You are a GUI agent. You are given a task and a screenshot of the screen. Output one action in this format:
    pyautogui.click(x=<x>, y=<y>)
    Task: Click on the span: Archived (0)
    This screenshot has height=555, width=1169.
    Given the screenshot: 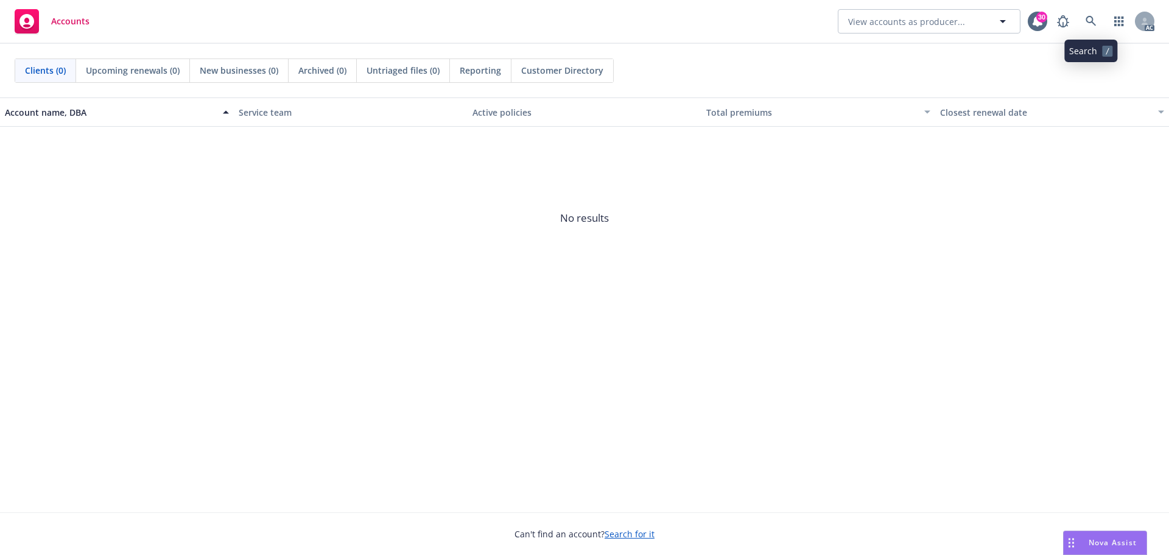 What is the action you would take?
    pyautogui.click(x=322, y=70)
    